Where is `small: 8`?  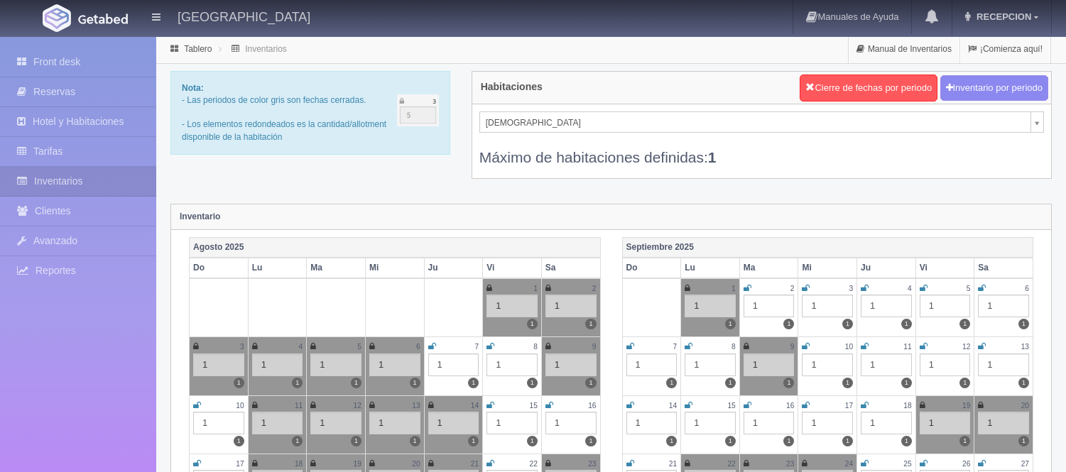
small: 8 is located at coordinates (734, 347).